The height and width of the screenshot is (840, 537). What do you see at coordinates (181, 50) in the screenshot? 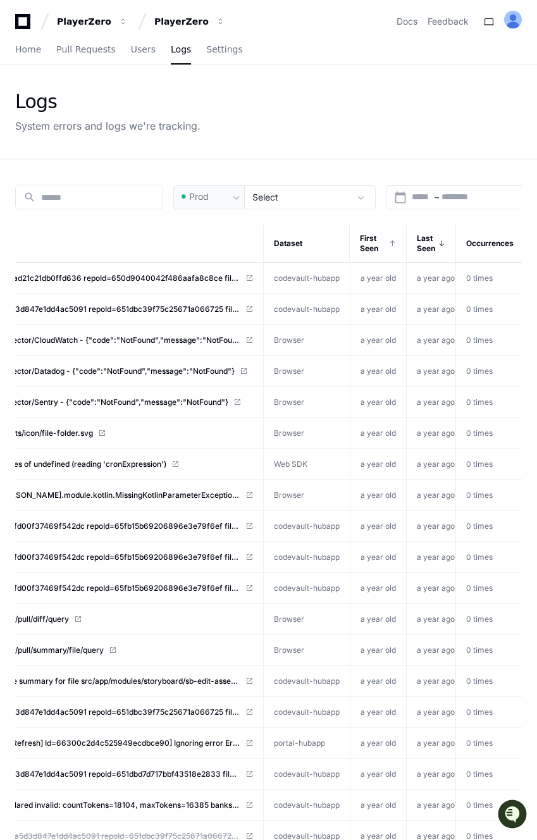
I see `a: Logs` at bounding box center [181, 50].